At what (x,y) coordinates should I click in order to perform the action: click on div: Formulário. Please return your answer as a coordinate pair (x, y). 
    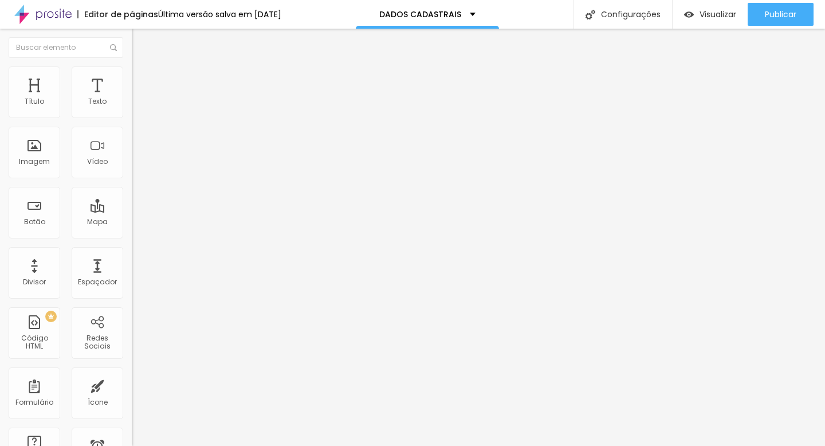
    Looking at the image, I should click on (34, 402).